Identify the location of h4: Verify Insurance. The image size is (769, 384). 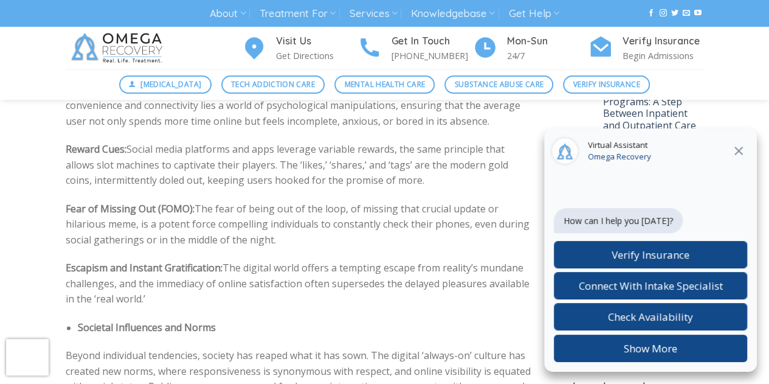
(663, 41).